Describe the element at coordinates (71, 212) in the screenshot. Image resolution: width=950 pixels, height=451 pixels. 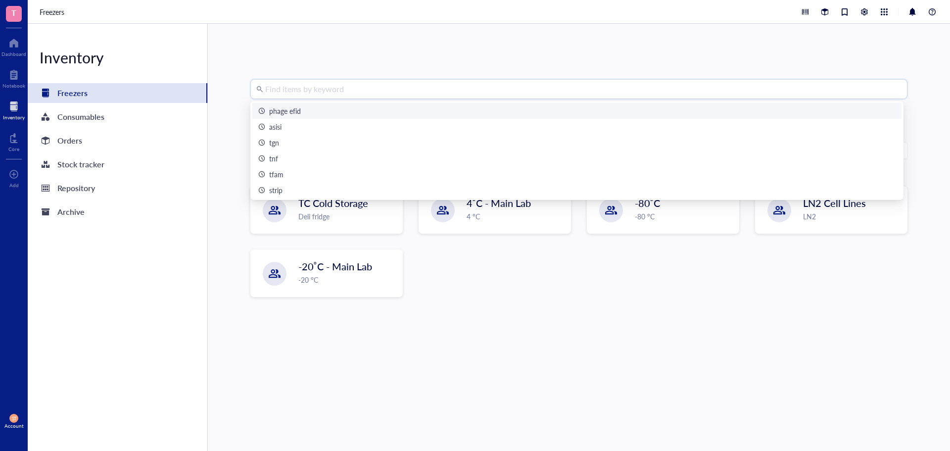
I see `div: Archive` at that location.